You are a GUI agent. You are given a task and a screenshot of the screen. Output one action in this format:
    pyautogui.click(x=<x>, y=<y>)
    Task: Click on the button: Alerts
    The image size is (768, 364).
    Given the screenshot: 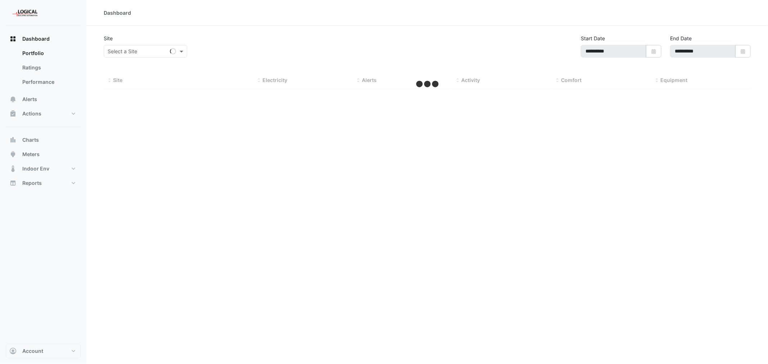 What is the action you would take?
    pyautogui.click(x=43, y=99)
    